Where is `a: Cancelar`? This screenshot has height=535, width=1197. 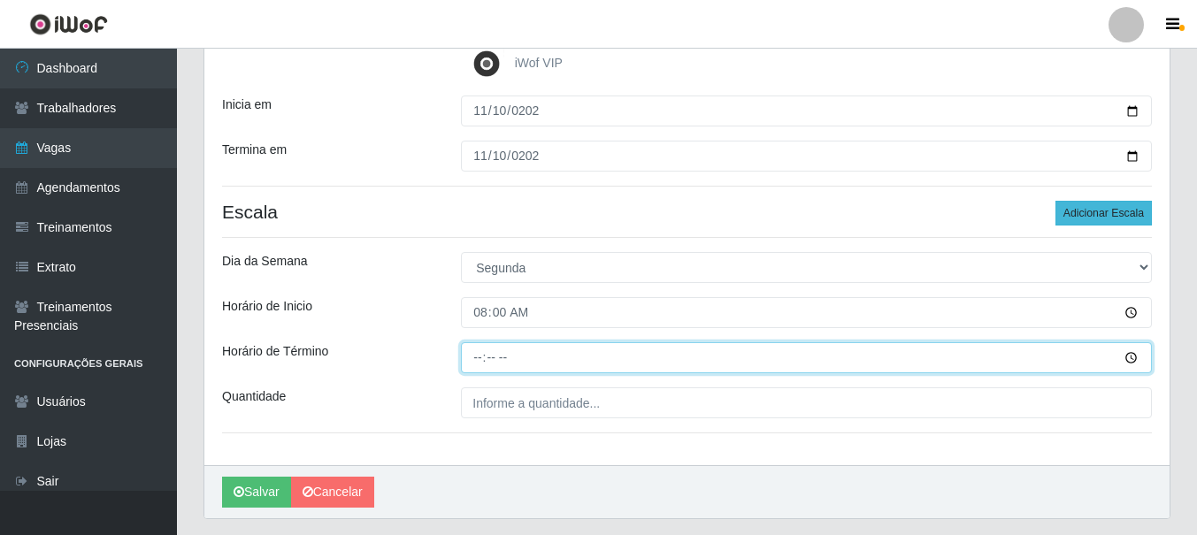
a: Cancelar is located at coordinates (333, 492).